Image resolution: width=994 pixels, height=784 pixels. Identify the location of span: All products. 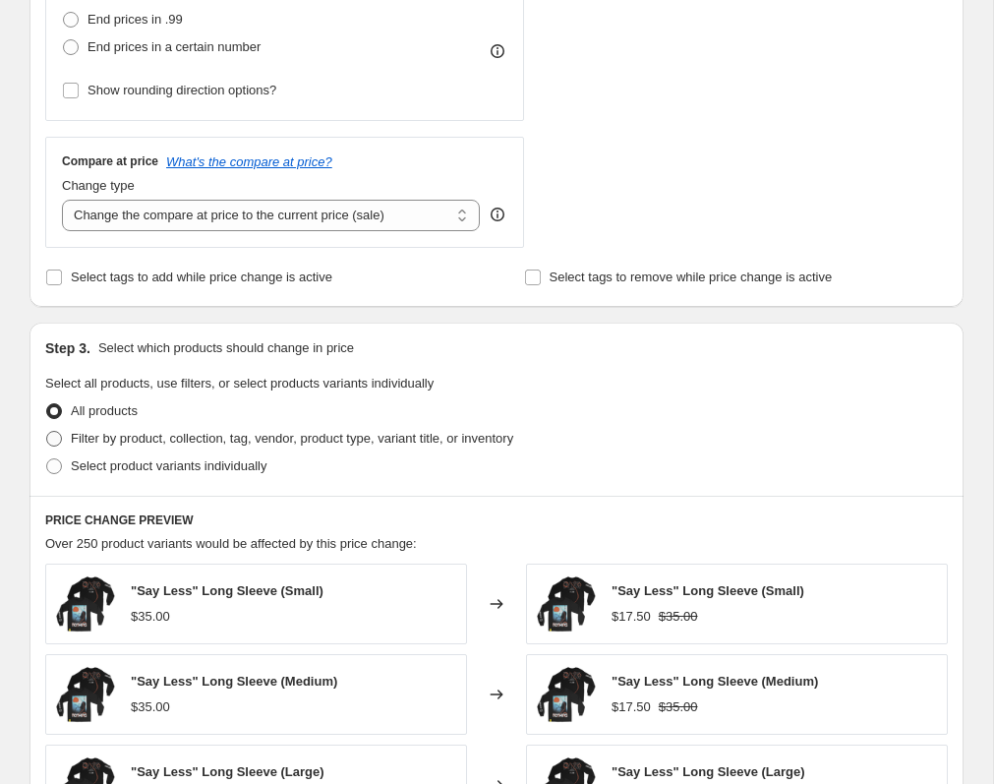
(104, 410).